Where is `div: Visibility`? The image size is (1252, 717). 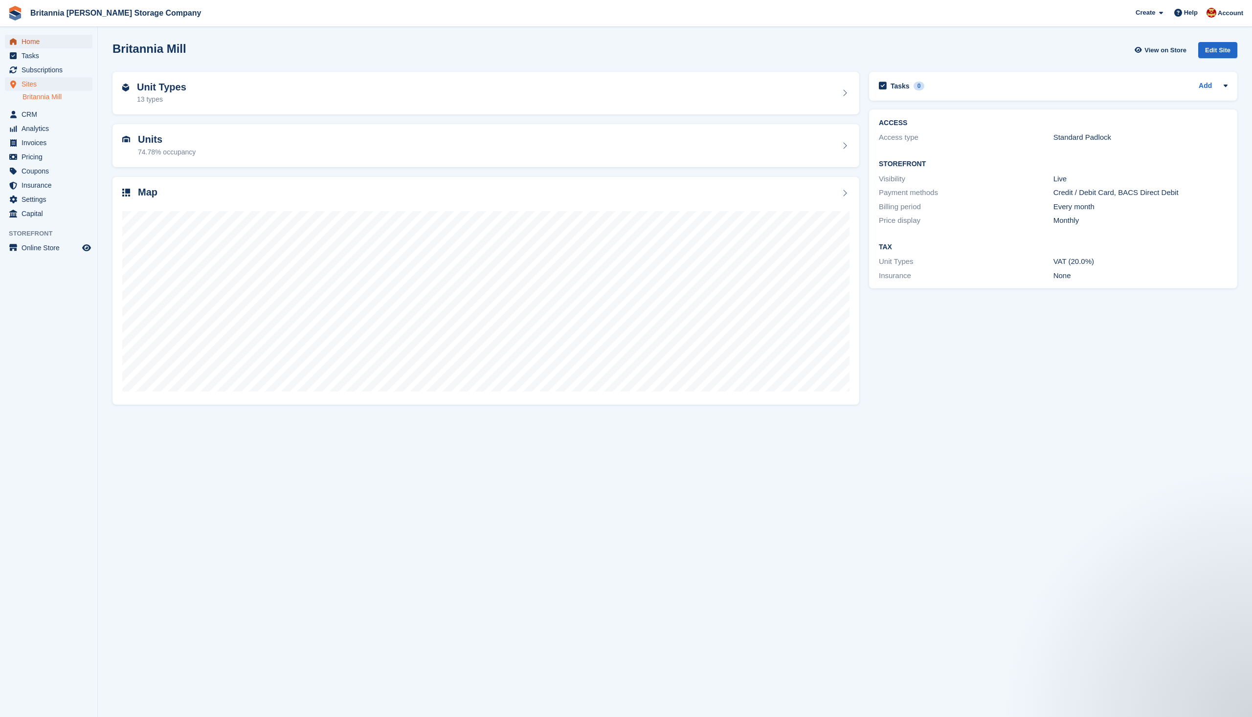 div: Visibility is located at coordinates (966, 179).